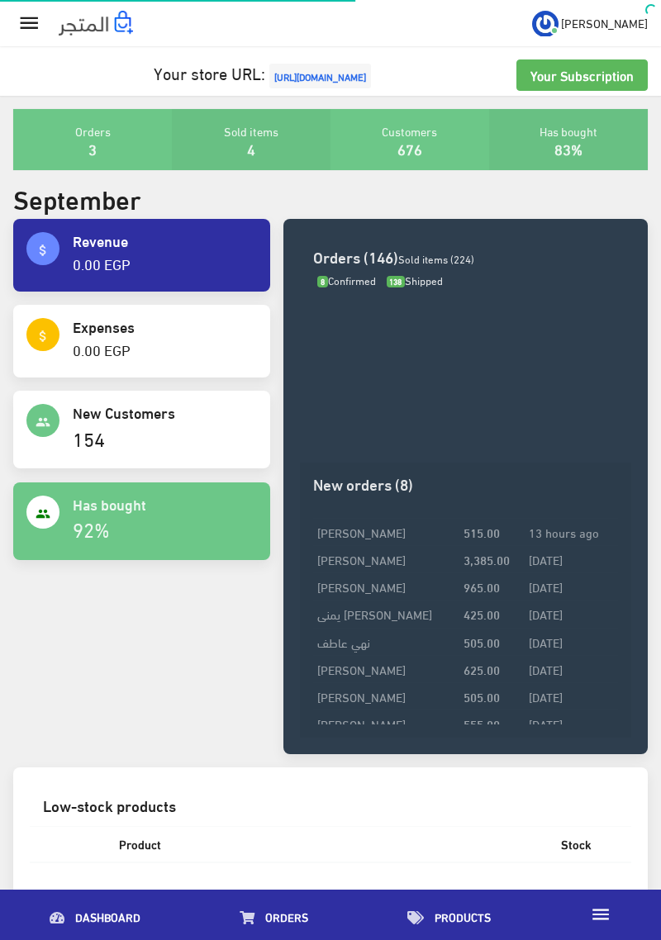  What do you see at coordinates (273, 914) in the screenshot?
I see `a: Orders` at bounding box center [273, 914].